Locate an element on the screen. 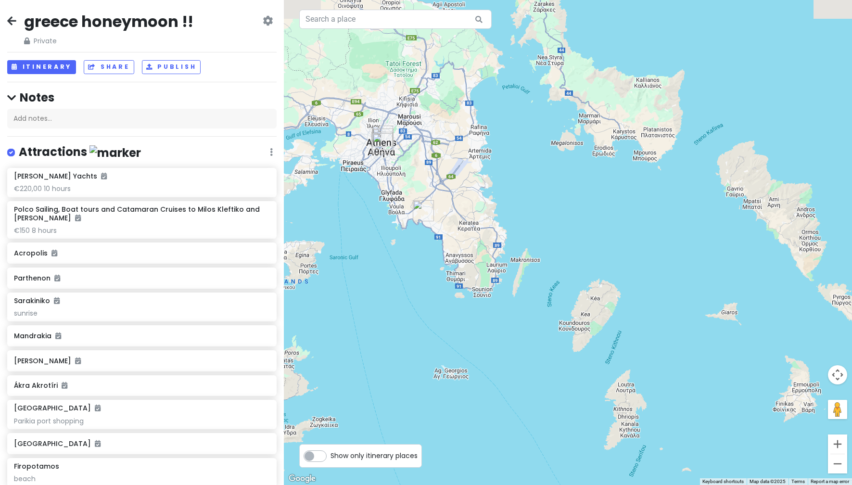 The image size is (852, 485). div: Parikia port shopping is located at coordinates (142, 421).